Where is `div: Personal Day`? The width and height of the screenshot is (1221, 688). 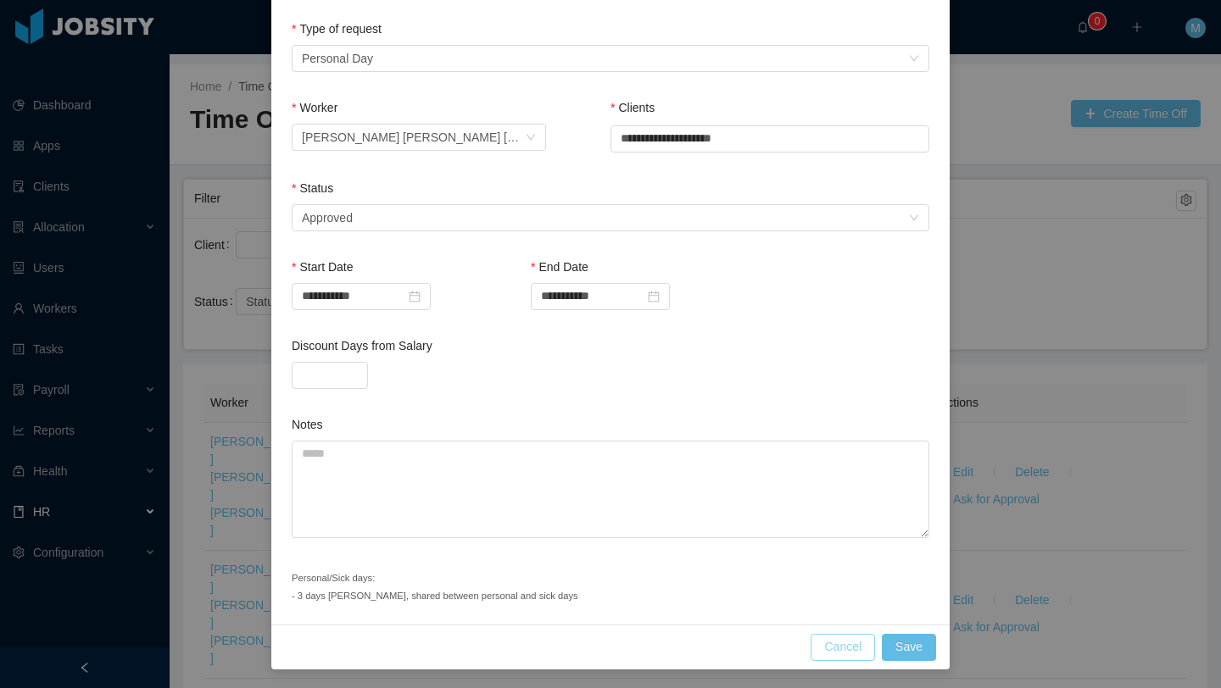 div: Personal Day is located at coordinates (337, 59).